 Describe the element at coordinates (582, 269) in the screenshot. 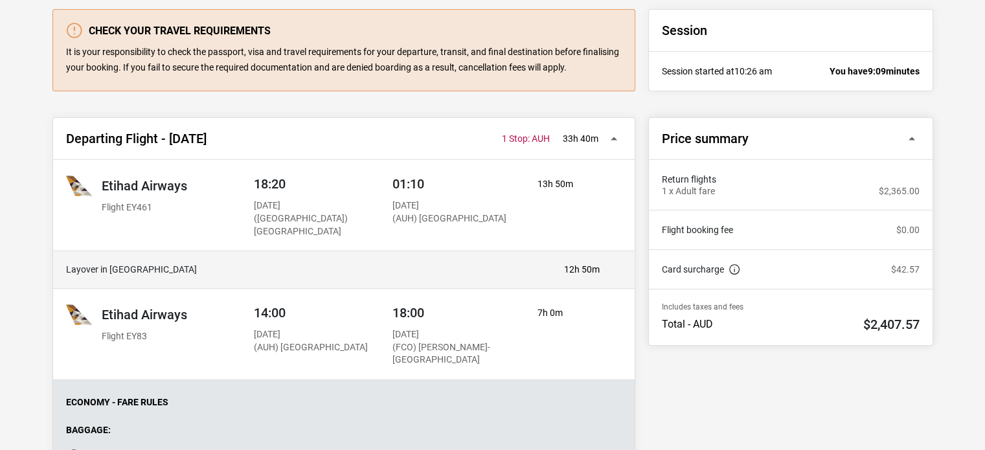

I see `p: 12h 50m` at that location.